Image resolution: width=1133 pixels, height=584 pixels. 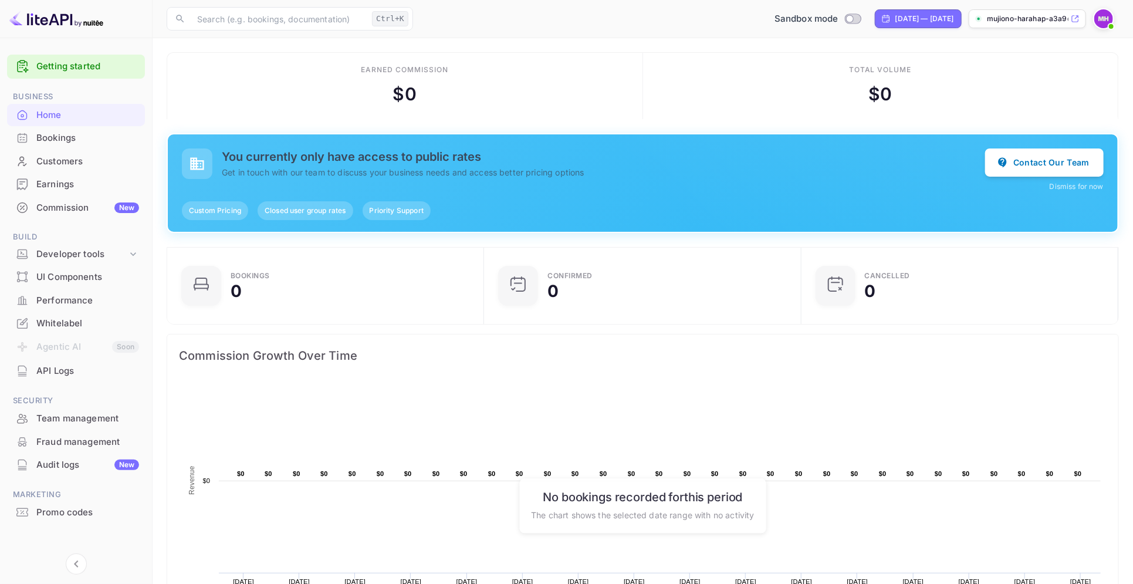 What do you see at coordinates (87, 66) in the screenshot?
I see `a: Getting started` at bounding box center [87, 66].